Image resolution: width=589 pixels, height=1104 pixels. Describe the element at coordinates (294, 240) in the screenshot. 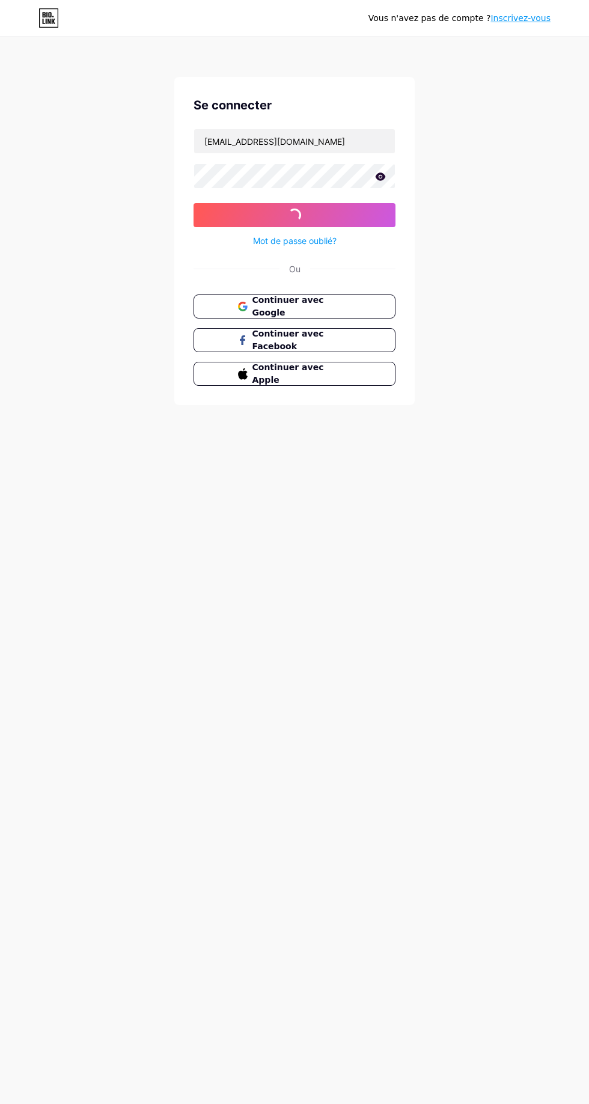

I see `a: Mot de passe oublié?` at that location.